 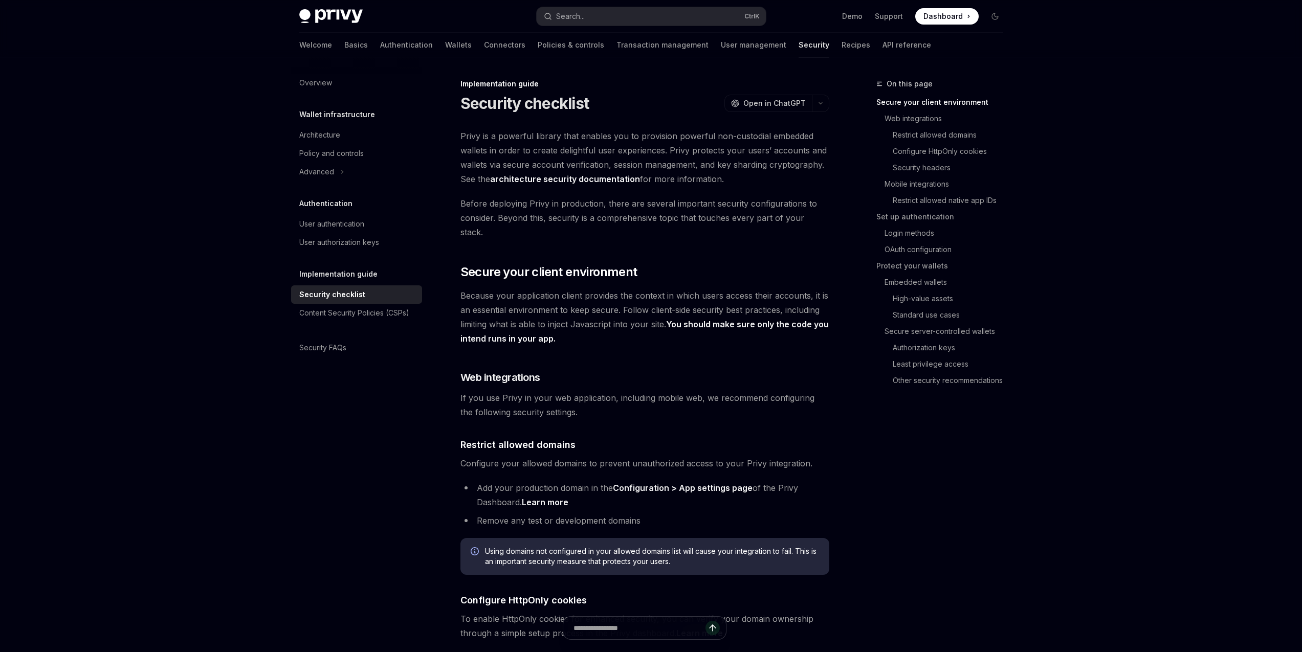 What do you see at coordinates (712, 628) in the screenshot?
I see `button: Send message` at bounding box center [712, 628].